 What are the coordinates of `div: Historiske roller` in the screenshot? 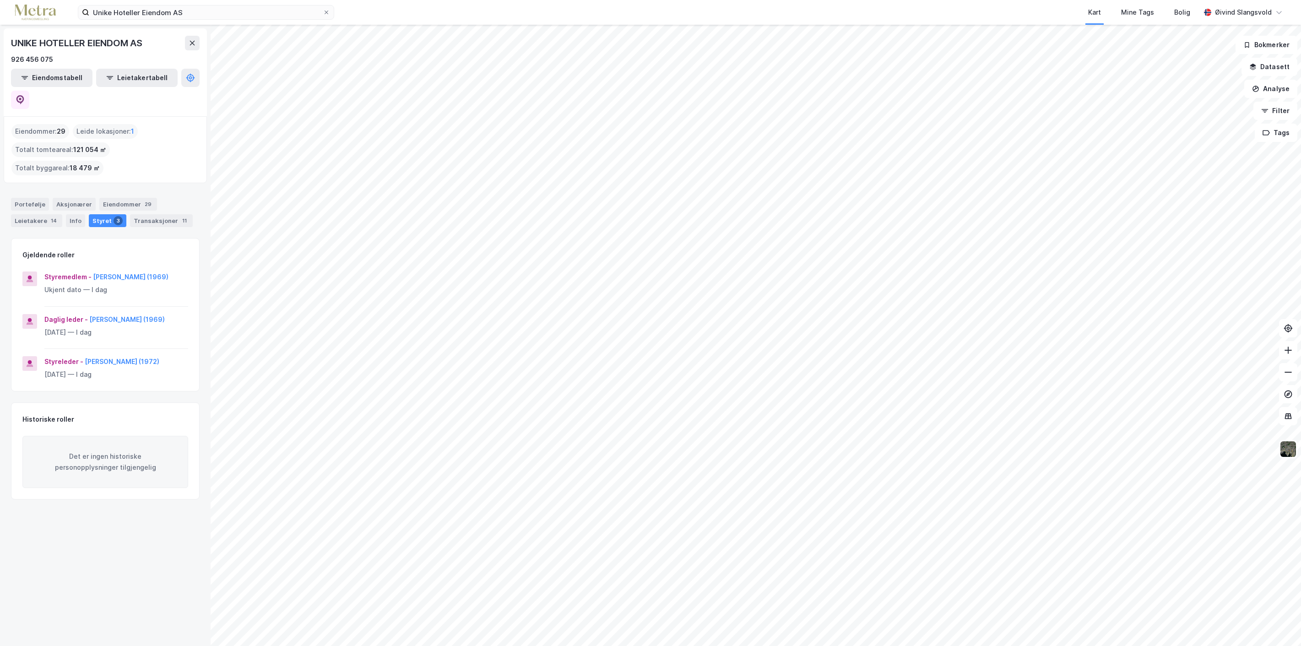 It's located at (48, 419).